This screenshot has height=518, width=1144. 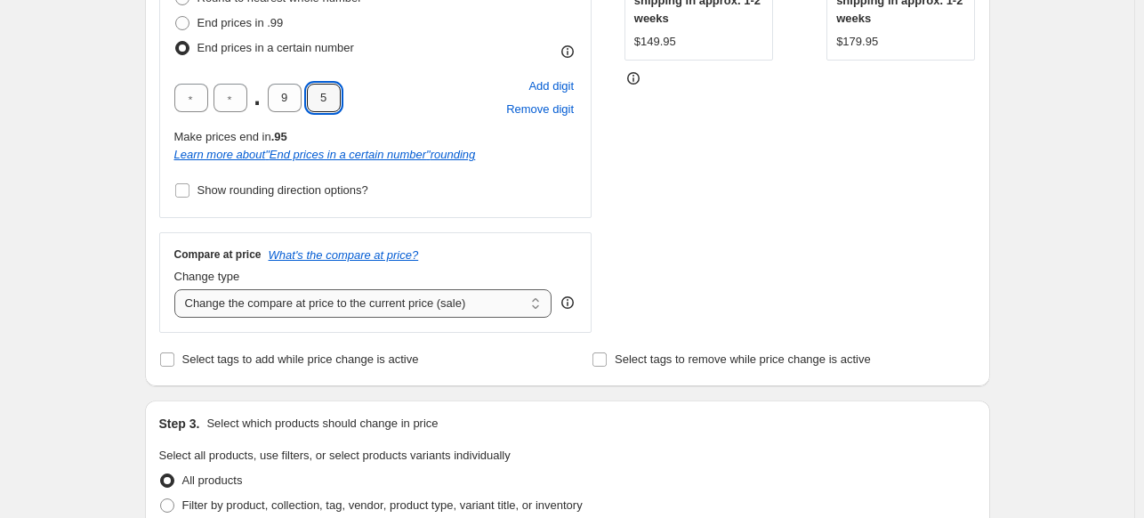 What do you see at coordinates (180, 423) in the screenshot?
I see `h2: Step 3.` at bounding box center [180, 423].